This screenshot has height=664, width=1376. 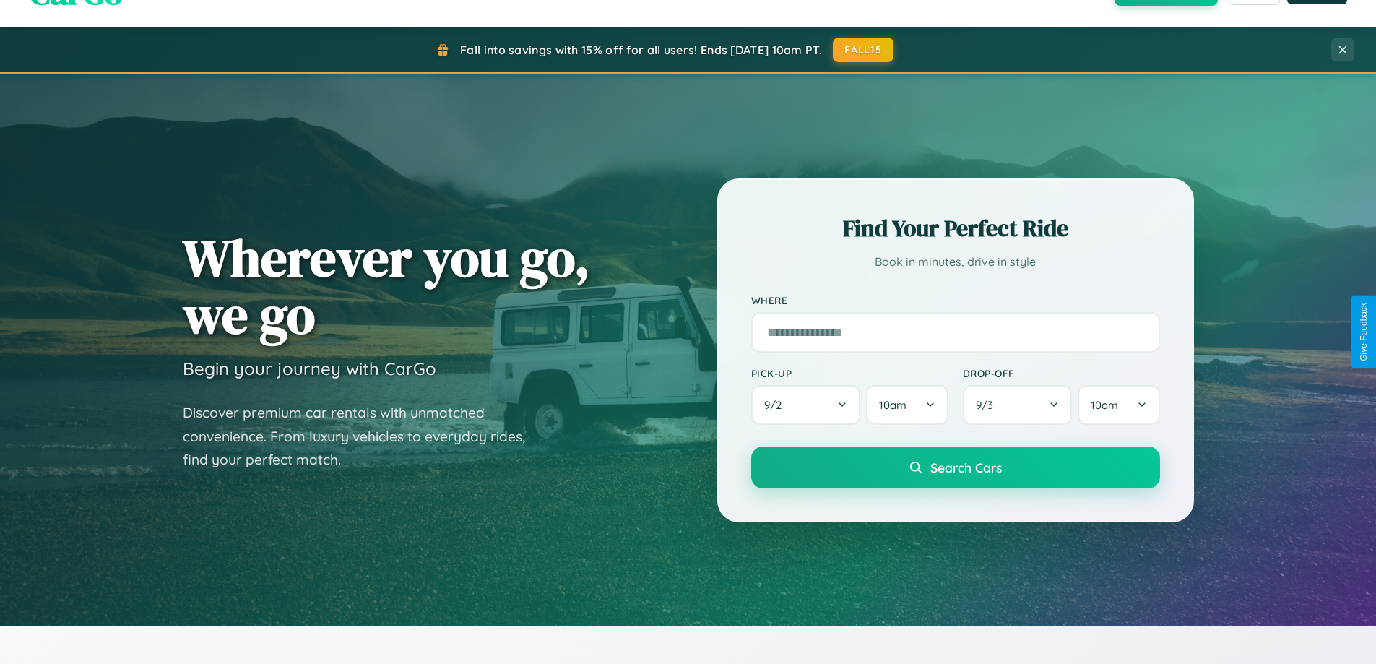 What do you see at coordinates (956, 300) in the screenshot?
I see `label: Where` at bounding box center [956, 300].